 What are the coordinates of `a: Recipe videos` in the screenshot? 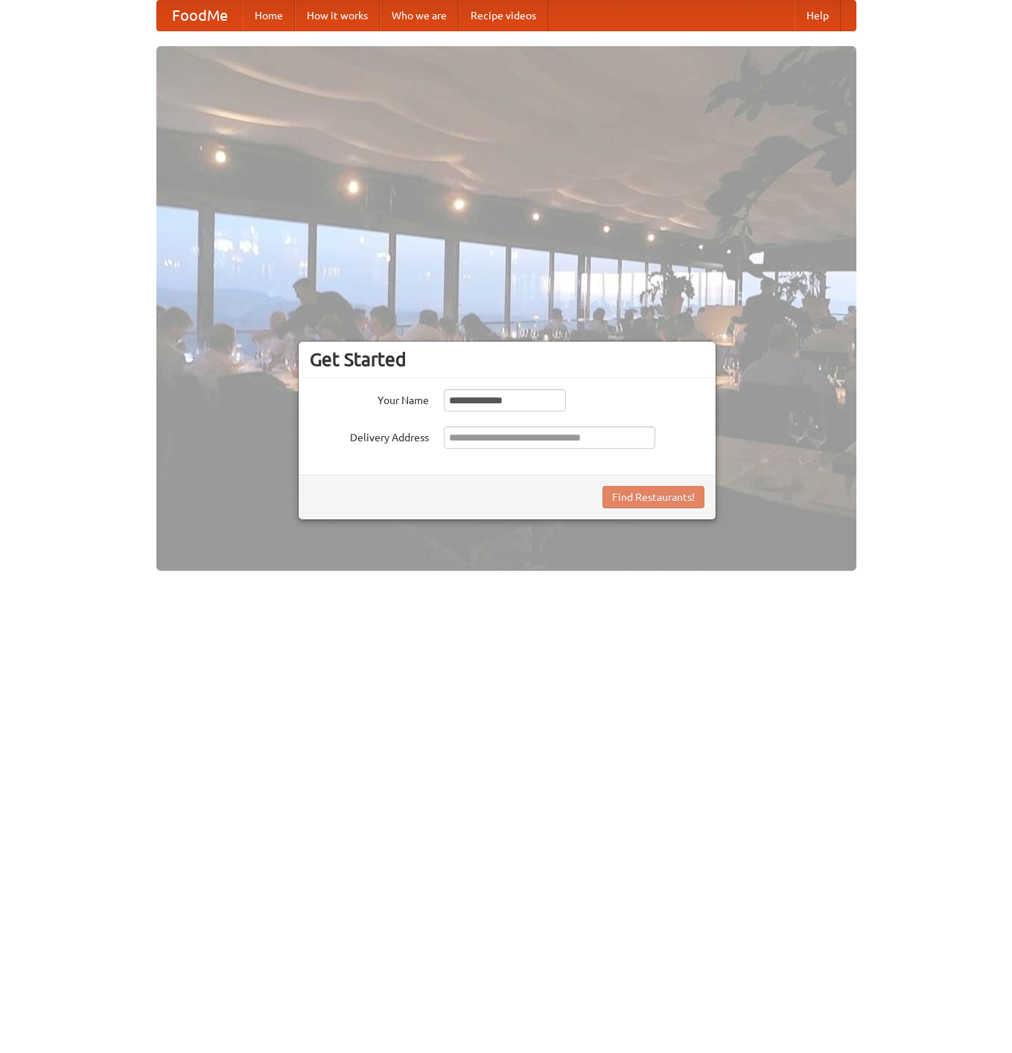 It's located at (503, 16).